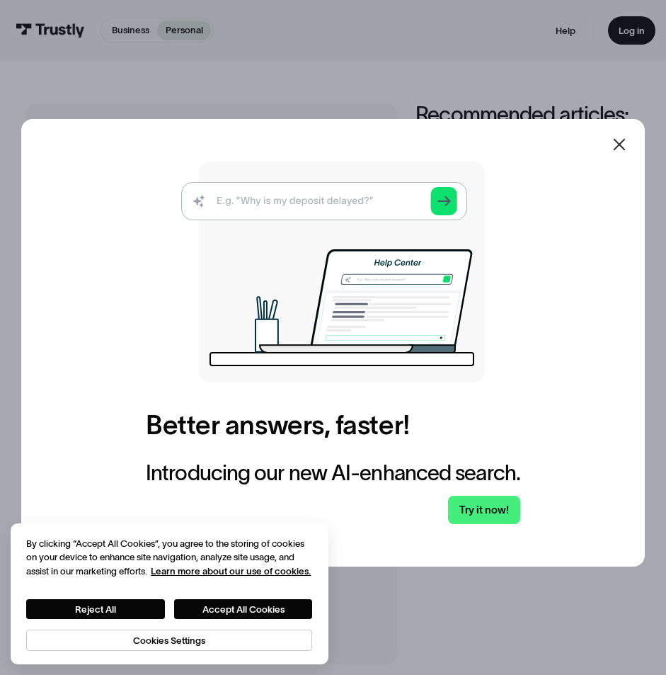 This screenshot has height=675, width=666. What do you see at coordinates (169, 640) in the screenshot?
I see `button: Cookies Settings` at bounding box center [169, 640].